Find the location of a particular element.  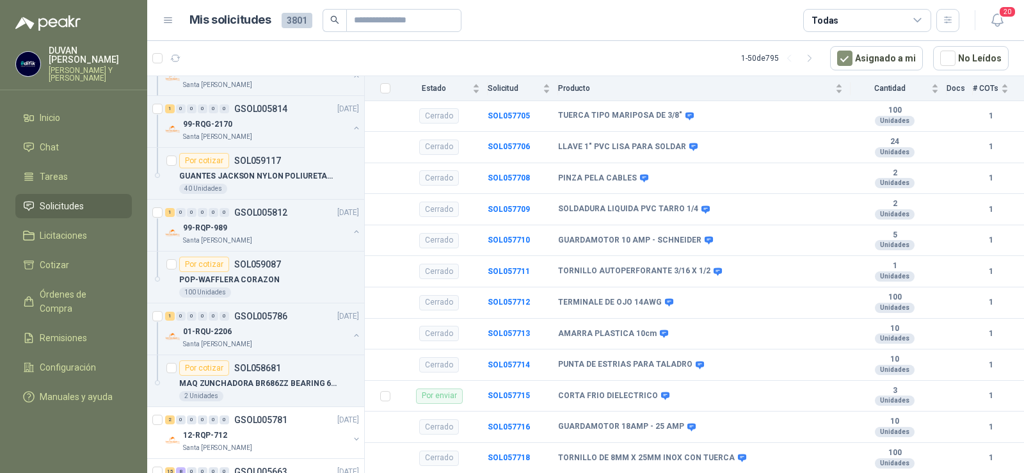

p: POP-WAFFLERA CORAZON is located at coordinates (229, 280).